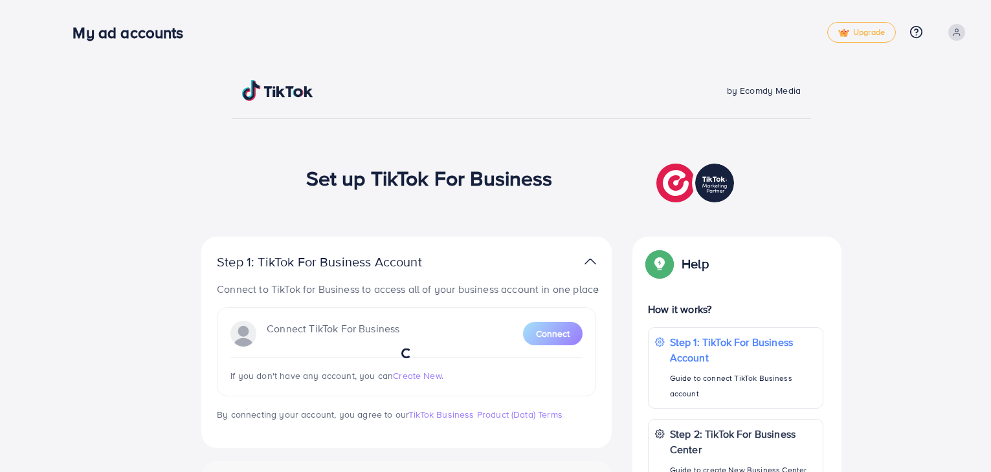 The width and height of the screenshot is (991, 472). I want to click on p: Step 2: TikTok For Business Center, so click(743, 442).